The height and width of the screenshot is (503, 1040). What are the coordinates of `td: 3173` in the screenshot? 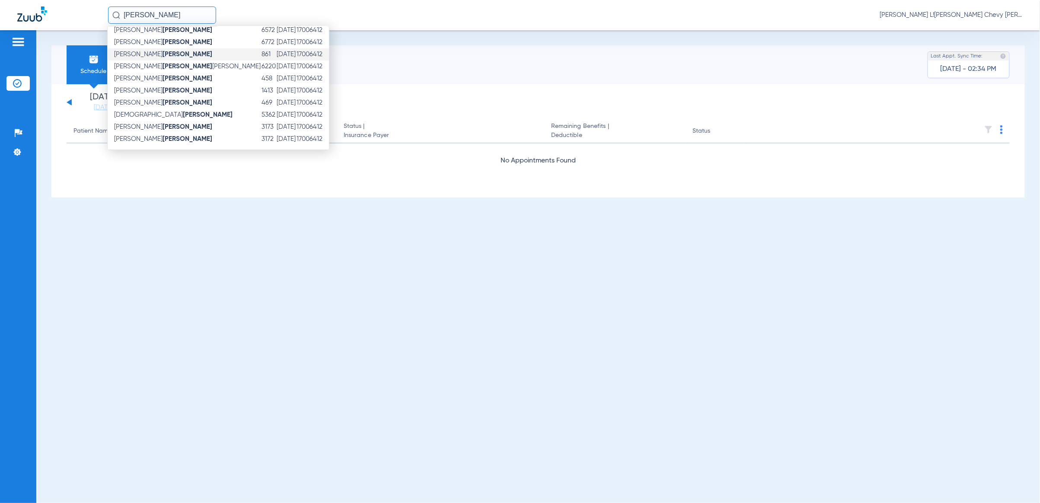 It's located at (269, 127).